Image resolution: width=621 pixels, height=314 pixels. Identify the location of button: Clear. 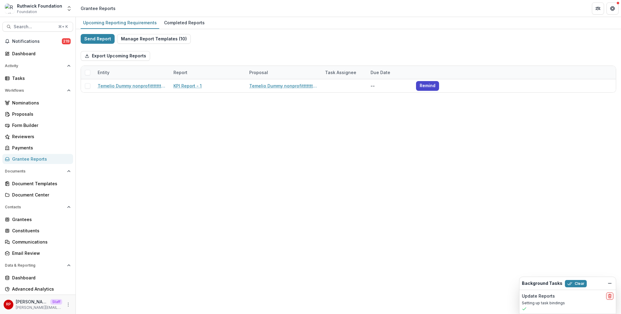
(576, 283).